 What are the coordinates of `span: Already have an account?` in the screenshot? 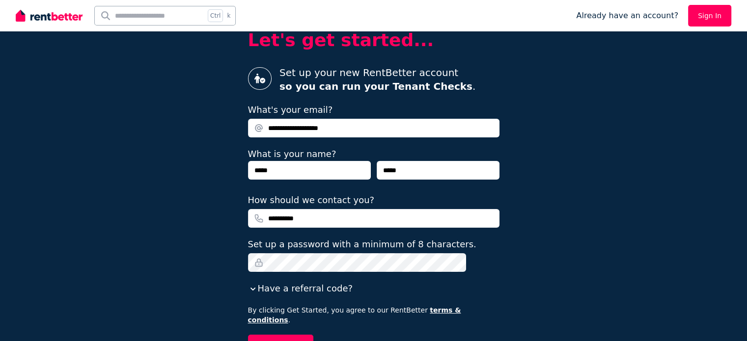 It's located at (627, 16).